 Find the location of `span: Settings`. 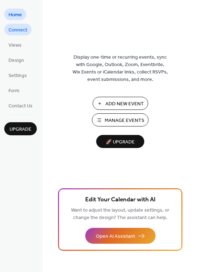

span: Settings is located at coordinates (18, 76).